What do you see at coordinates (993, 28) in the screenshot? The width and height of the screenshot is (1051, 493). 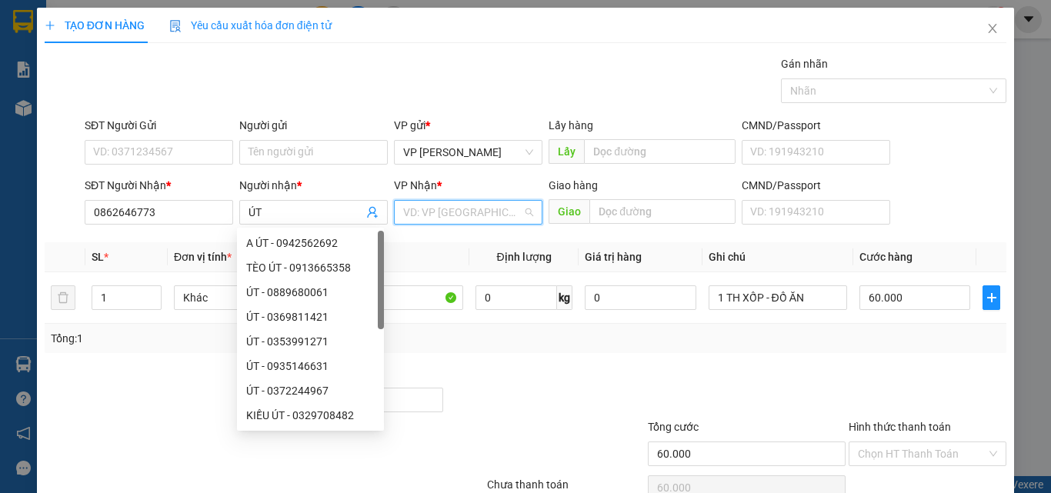 I see `span: close` at bounding box center [993, 28].